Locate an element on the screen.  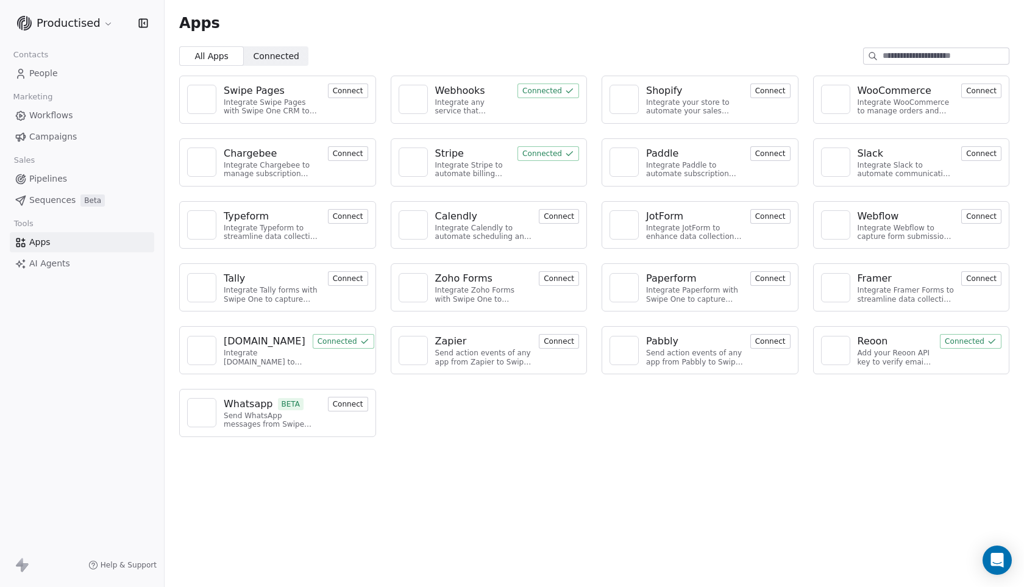
a: Zoho Forms is located at coordinates (483, 278).